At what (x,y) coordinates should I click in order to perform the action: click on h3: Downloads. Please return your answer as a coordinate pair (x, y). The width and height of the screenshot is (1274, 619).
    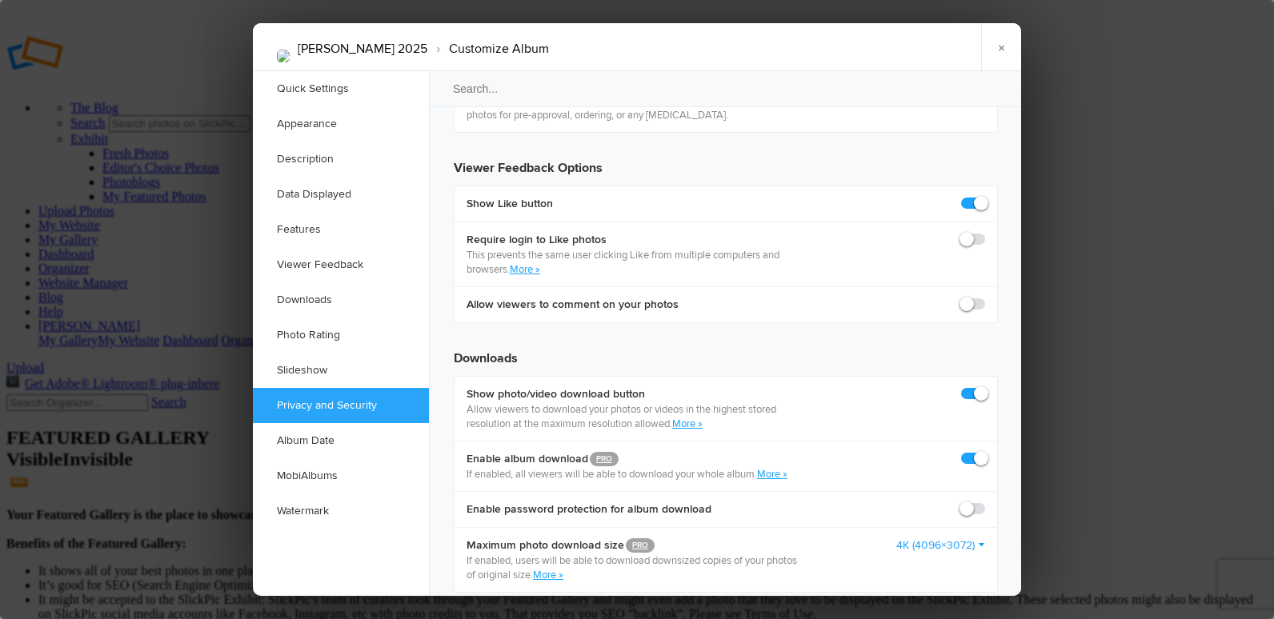
    Looking at the image, I should click on (726, 352).